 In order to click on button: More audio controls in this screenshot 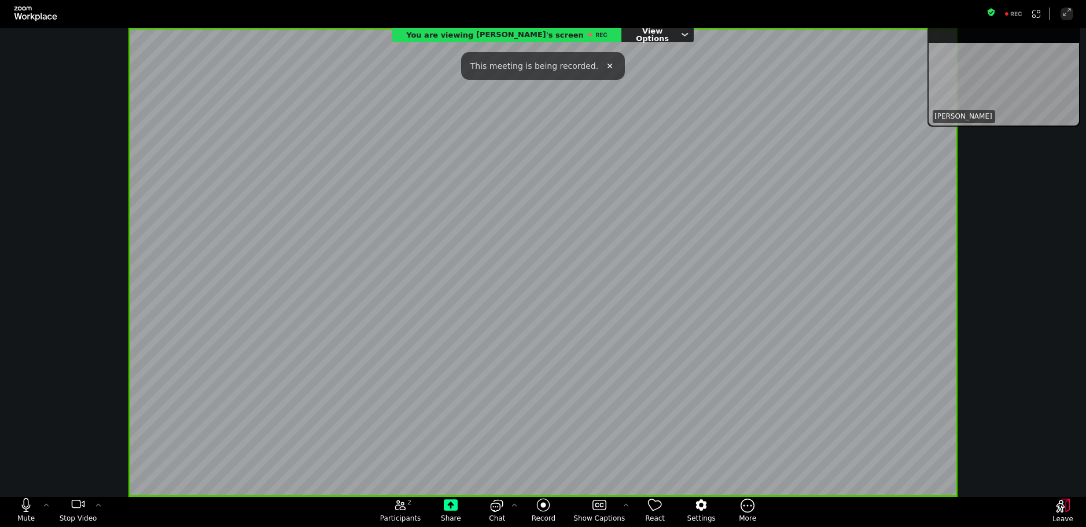, I will do `click(46, 506)`.